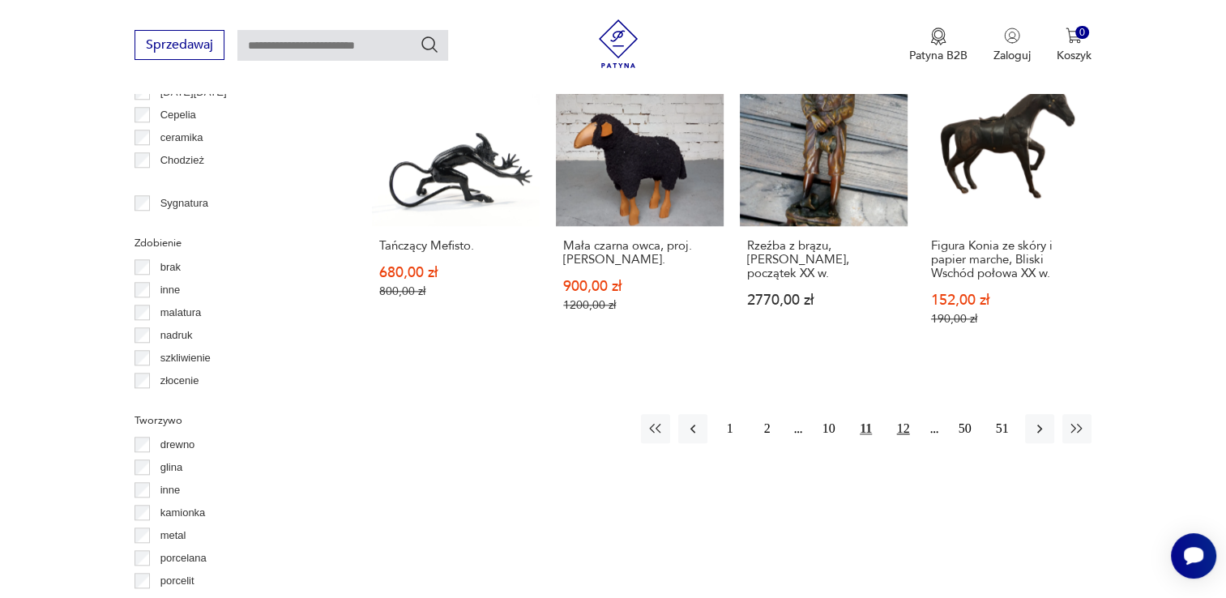 The width and height of the screenshot is (1226, 598). What do you see at coordinates (1074, 55) in the screenshot?
I see `p: Koszyk` at bounding box center [1074, 55].